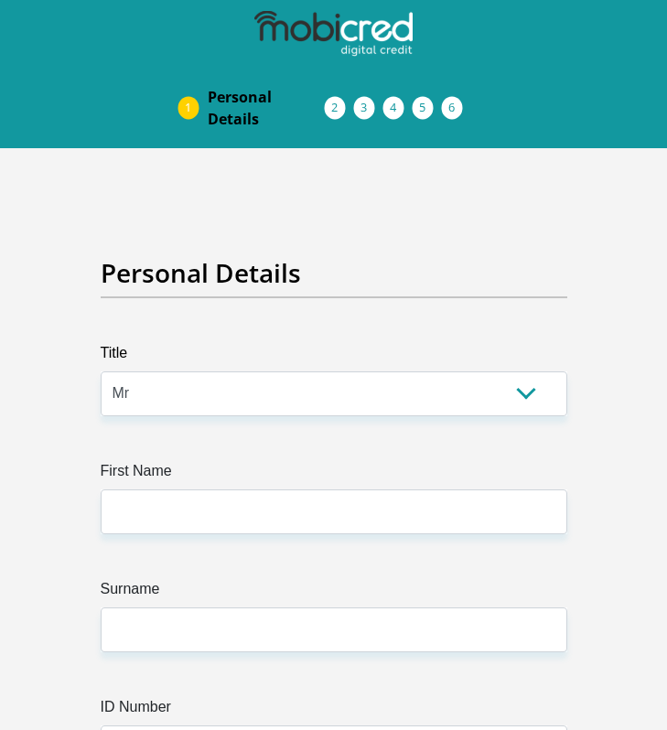 This screenshot has height=730, width=667. What do you see at coordinates (334, 511) in the screenshot?
I see `input: First Name` at bounding box center [334, 511].